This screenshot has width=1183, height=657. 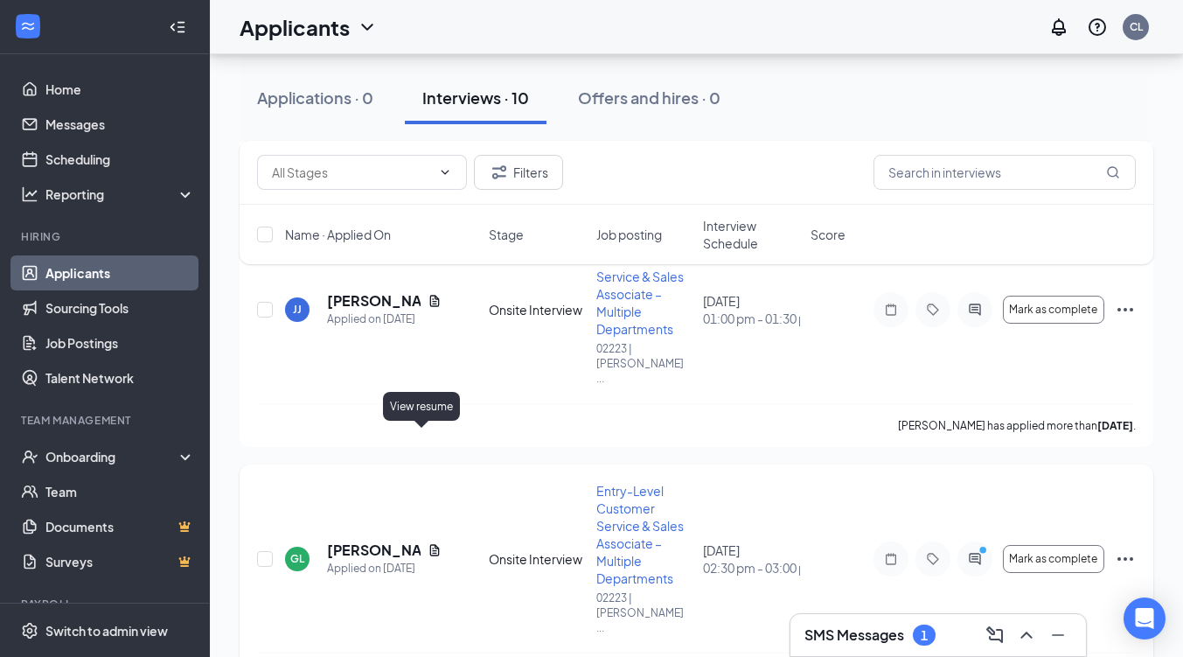 I want to click on button: ComposeMessage, so click(x=995, y=635).